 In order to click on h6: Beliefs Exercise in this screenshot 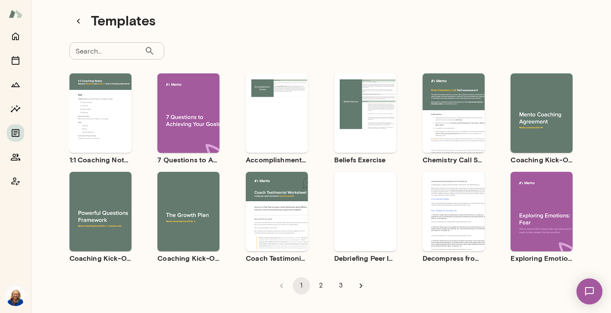, I will do `click(365, 160)`.